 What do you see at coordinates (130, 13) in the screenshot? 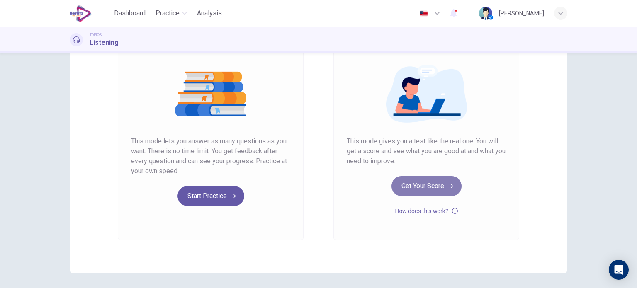
I see `button: Dashboard` at bounding box center [130, 13].